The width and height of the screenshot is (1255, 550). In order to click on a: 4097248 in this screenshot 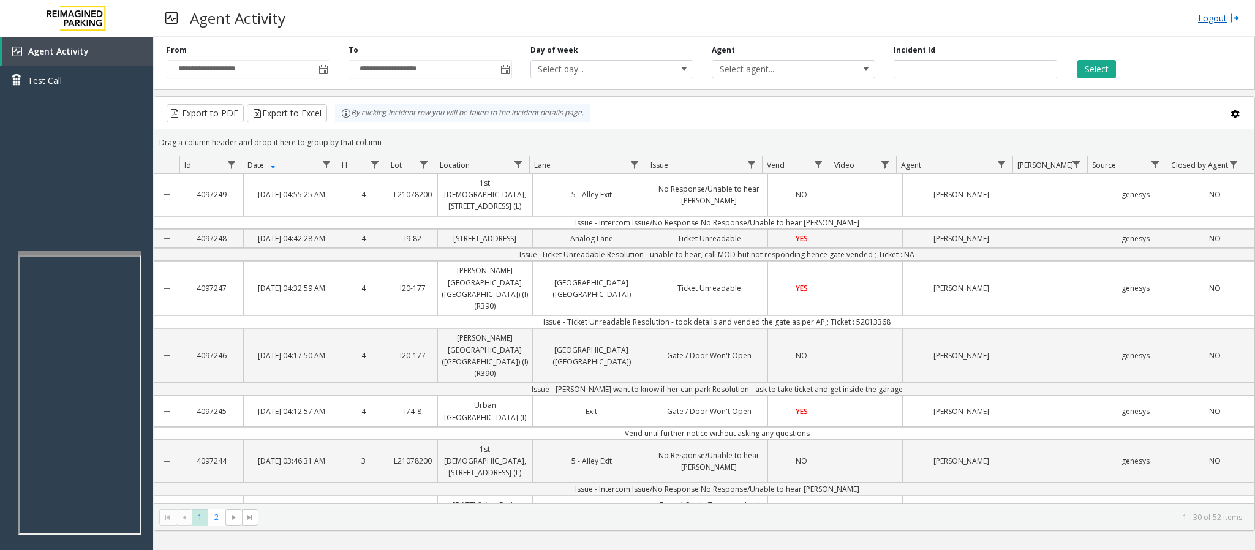, I will do `click(211, 238)`.